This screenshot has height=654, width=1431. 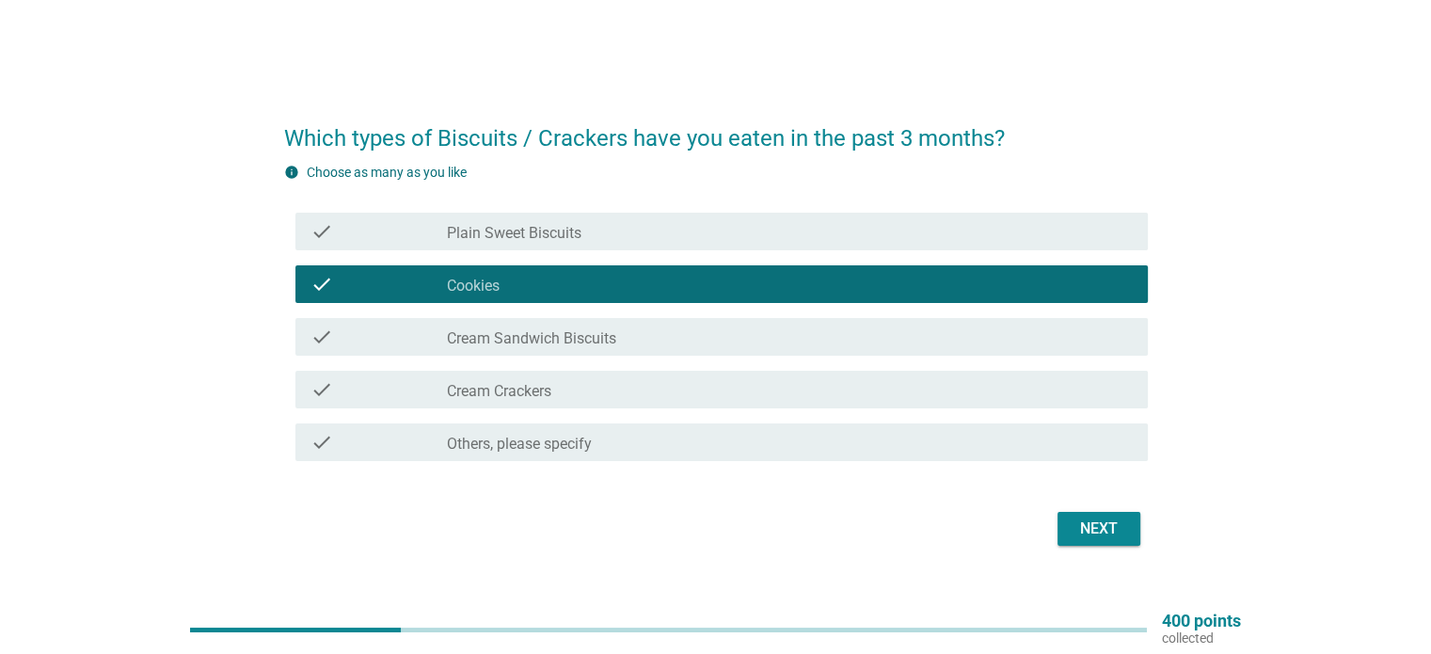 I want to click on div: Next, so click(x=1099, y=529).